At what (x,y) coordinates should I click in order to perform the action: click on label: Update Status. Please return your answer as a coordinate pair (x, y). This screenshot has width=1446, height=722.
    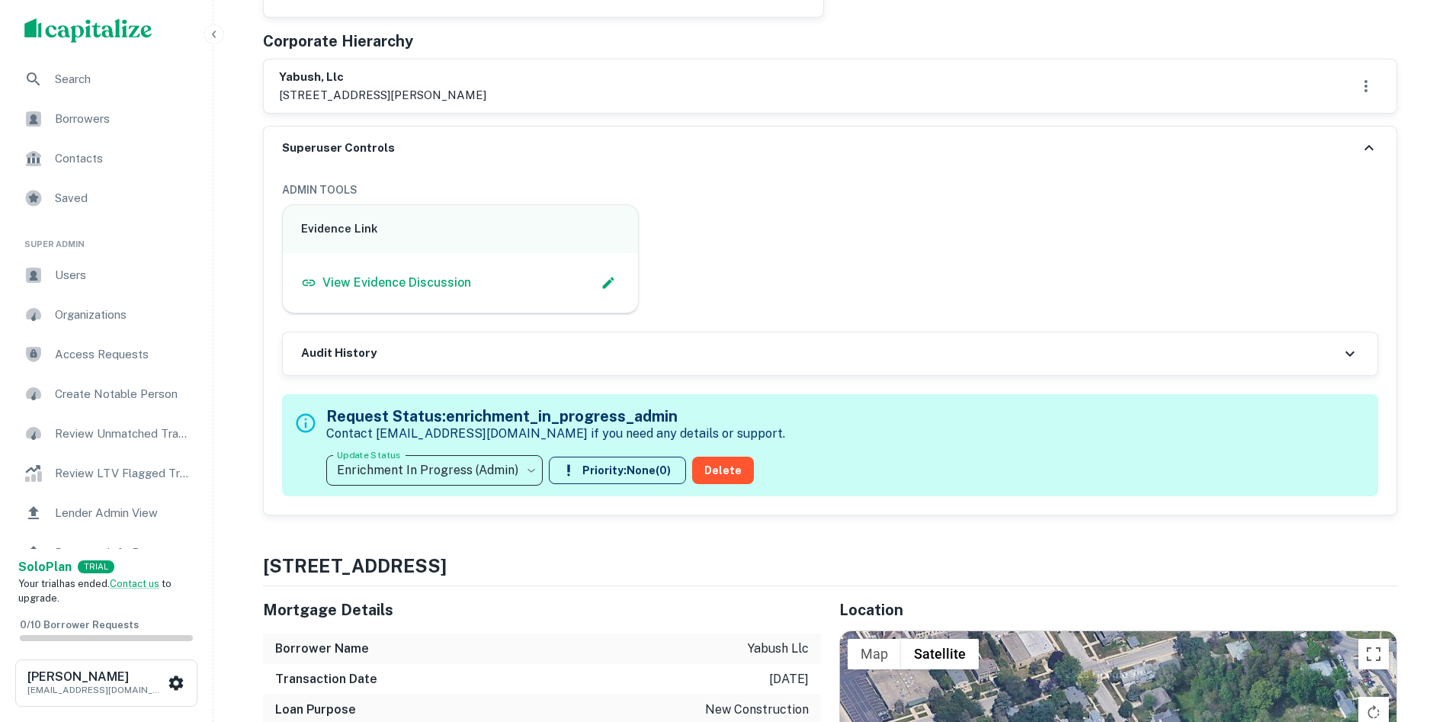
    Looking at the image, I should click on (368, 454).